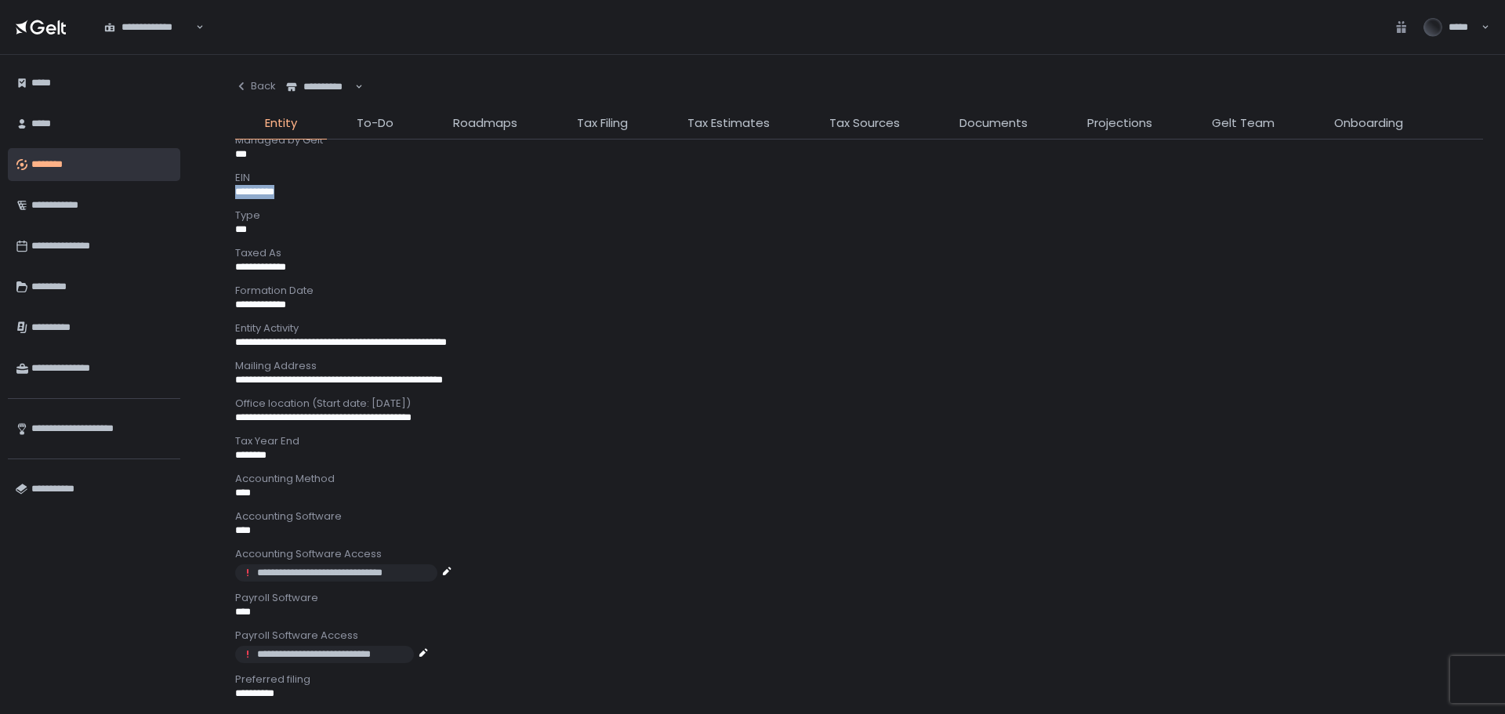 The image size is (1505, 714). I want to click on span: Documents, so click(993, 123).